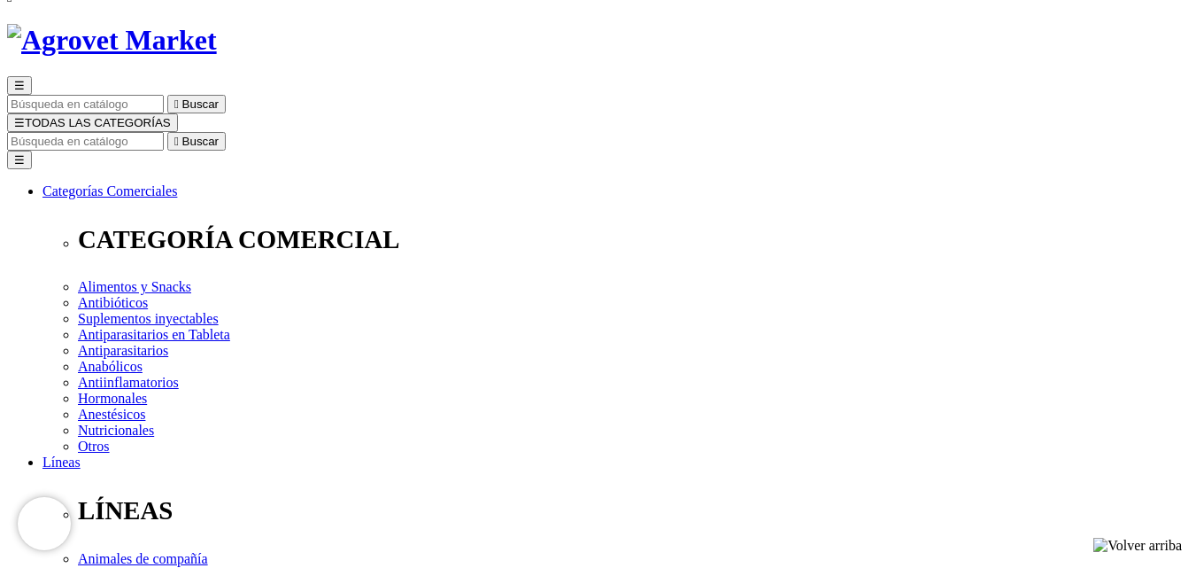 The image size is (1196, 568). I want to click on span: Antiparasitarios en Tableta, so click(154, 334).